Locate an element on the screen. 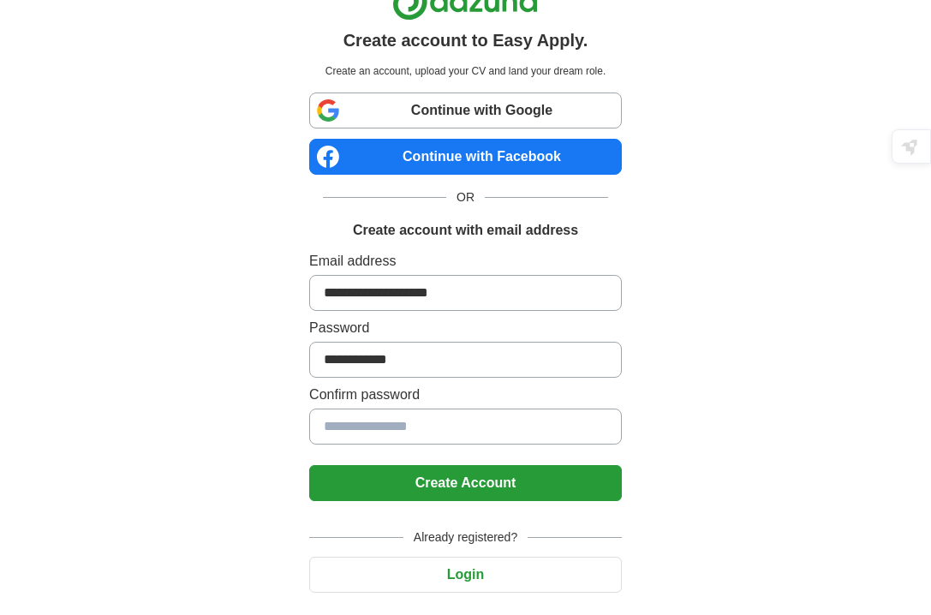  a: Continue with Google is located at coordinates (465, 111).